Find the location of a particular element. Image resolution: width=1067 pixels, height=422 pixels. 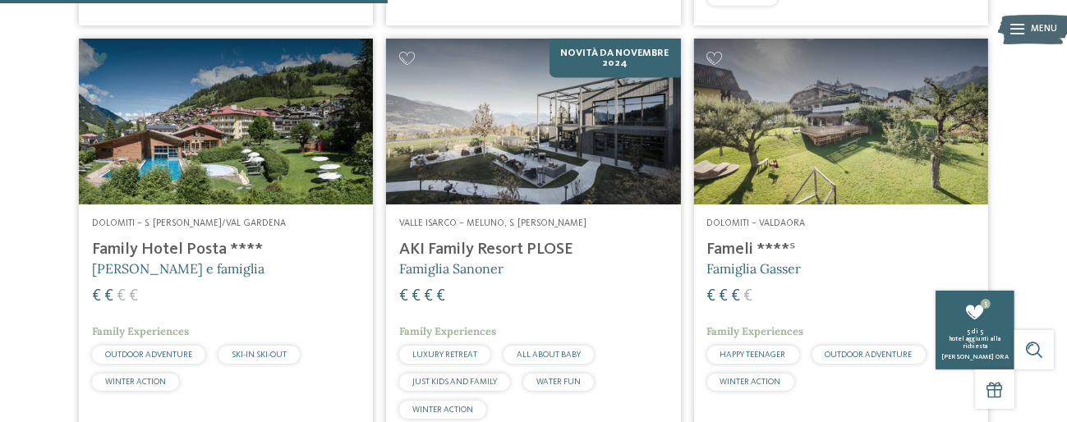

span: HAPPY TEENAGER is located at coordinates (753, 355).